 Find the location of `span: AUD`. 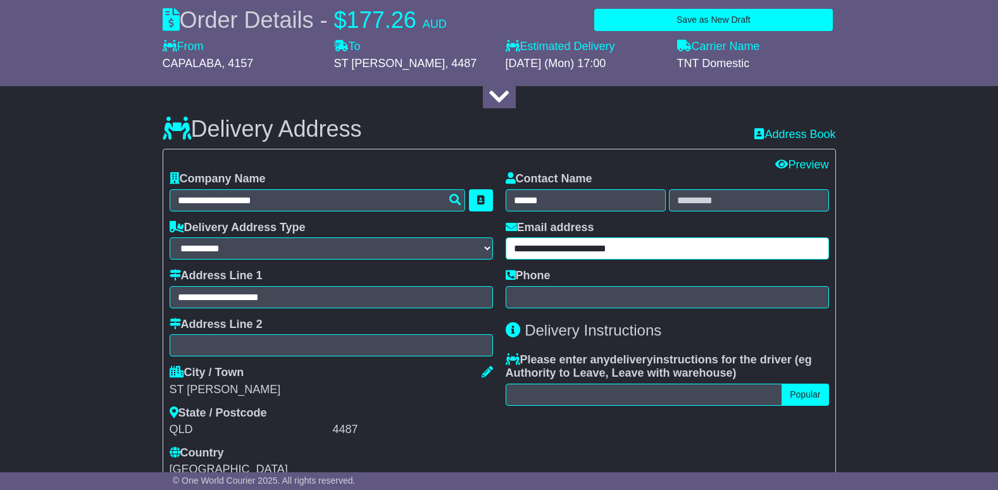

span: AUD is located at coordinates (435, 24).